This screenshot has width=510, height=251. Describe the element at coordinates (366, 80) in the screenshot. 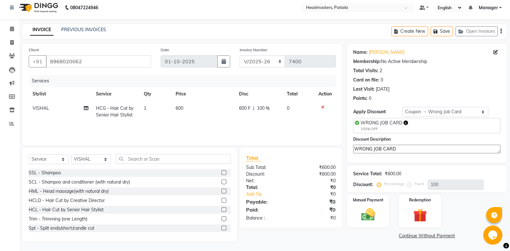

I see `div: Card on file:` at that location.